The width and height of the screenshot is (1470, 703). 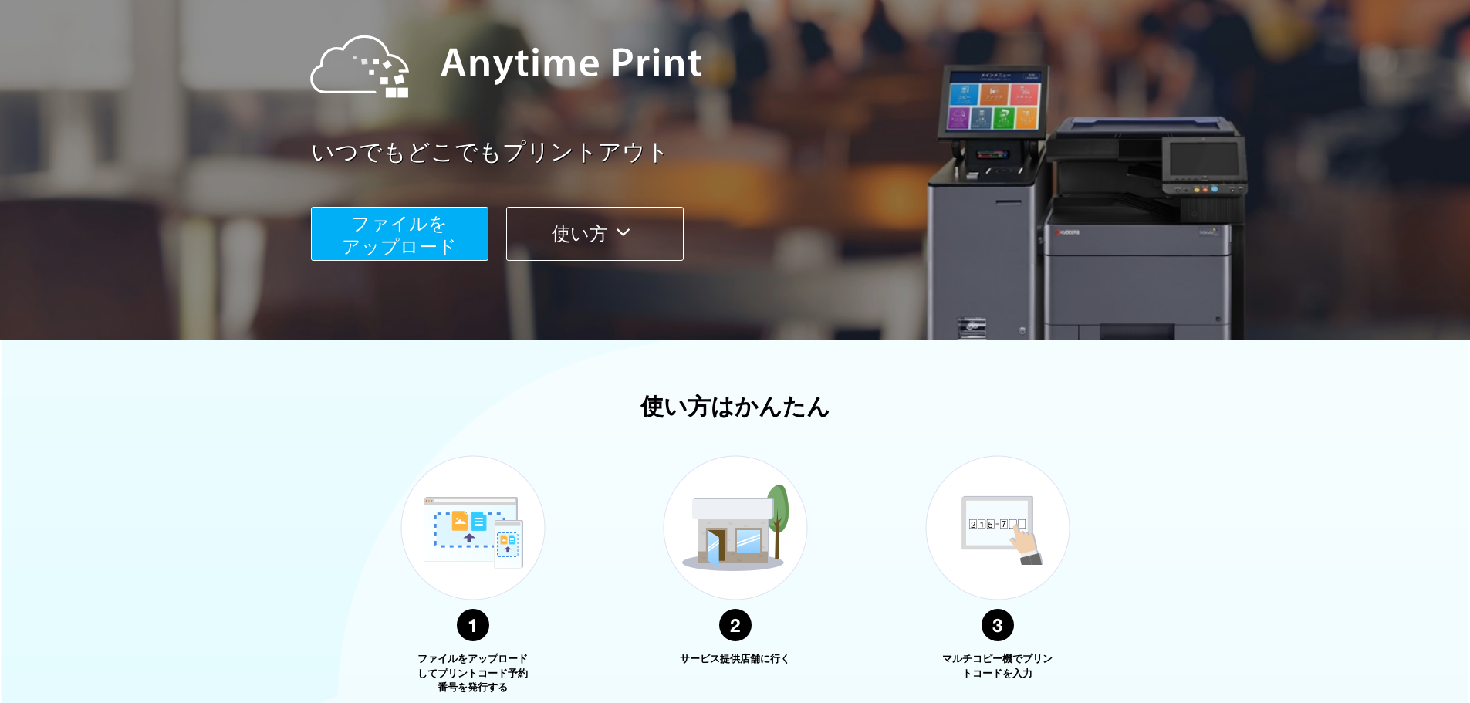 What do you see at coordinates (399, 235) in the screenshot?
I see `span: ファイルを ​​アップロード` at bounding box center [399, 235].